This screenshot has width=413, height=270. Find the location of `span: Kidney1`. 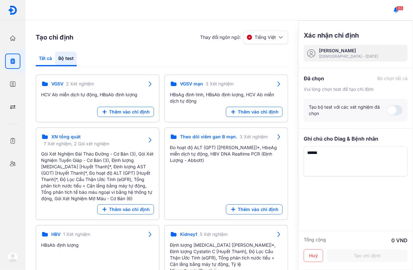

span: Kidney1 is located at coordinates (189, 234).